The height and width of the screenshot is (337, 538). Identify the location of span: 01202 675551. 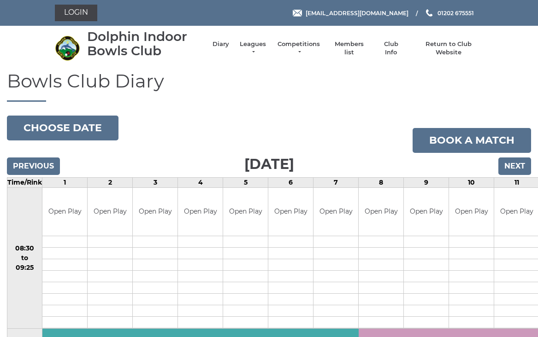
(455, 12).